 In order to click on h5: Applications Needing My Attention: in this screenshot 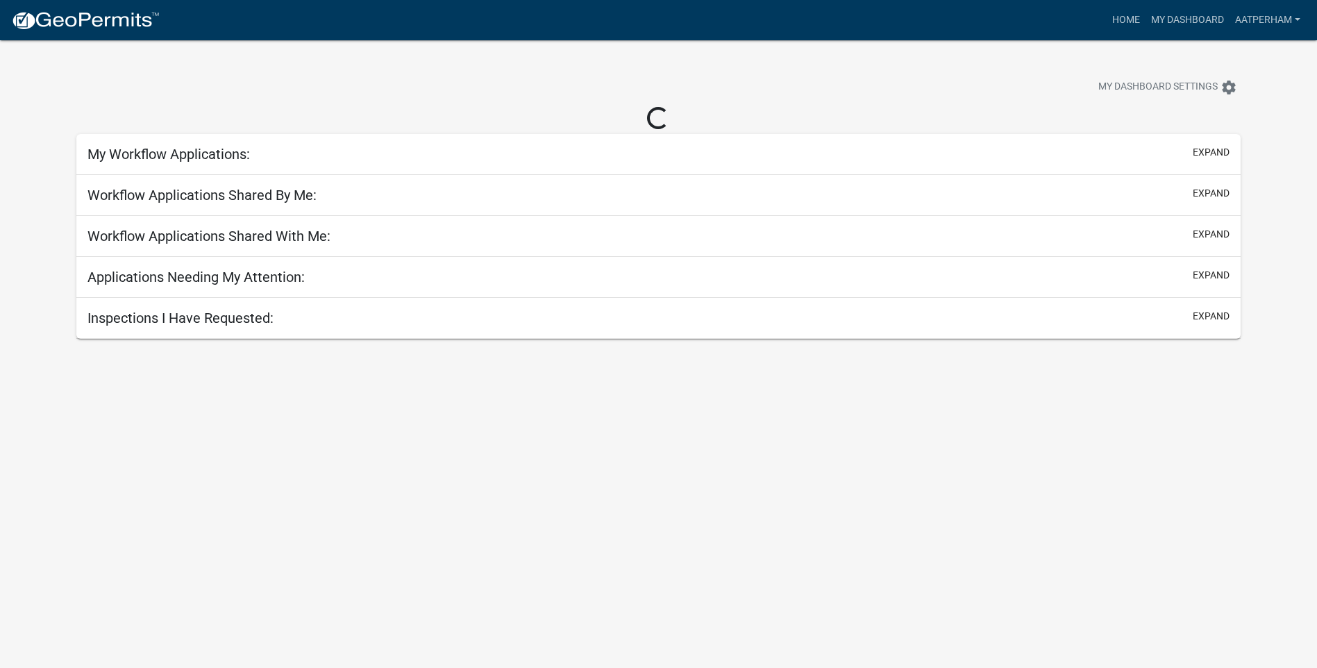, I will do `click(196, 277)`.